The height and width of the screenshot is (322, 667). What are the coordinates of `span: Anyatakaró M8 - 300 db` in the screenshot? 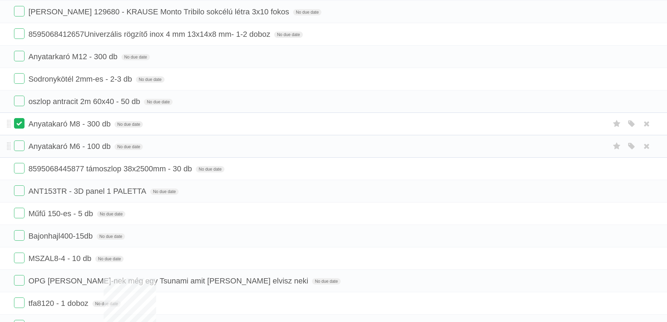 It's located at (70, 124).